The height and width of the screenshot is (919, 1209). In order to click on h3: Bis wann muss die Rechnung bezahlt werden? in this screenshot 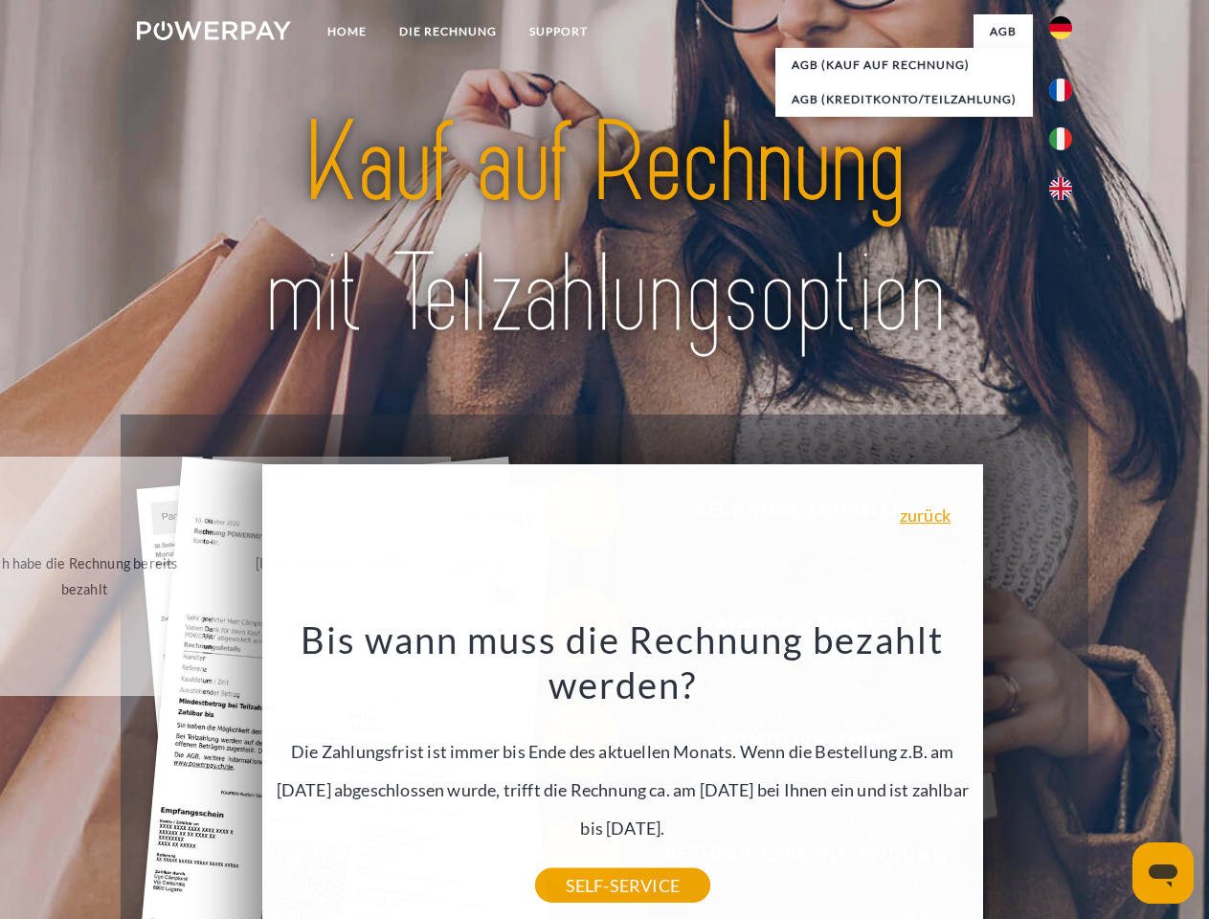, I will do `click(622, 662)`.